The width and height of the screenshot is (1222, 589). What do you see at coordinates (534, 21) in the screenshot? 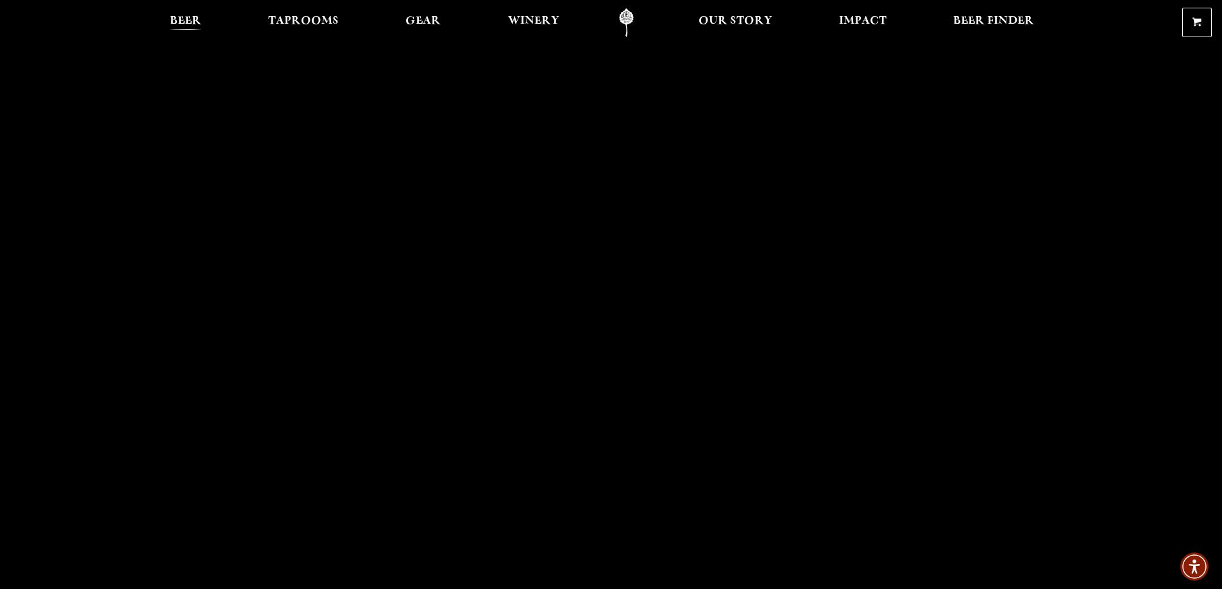
I see `span: Winery` at bounding box center [534, 21].